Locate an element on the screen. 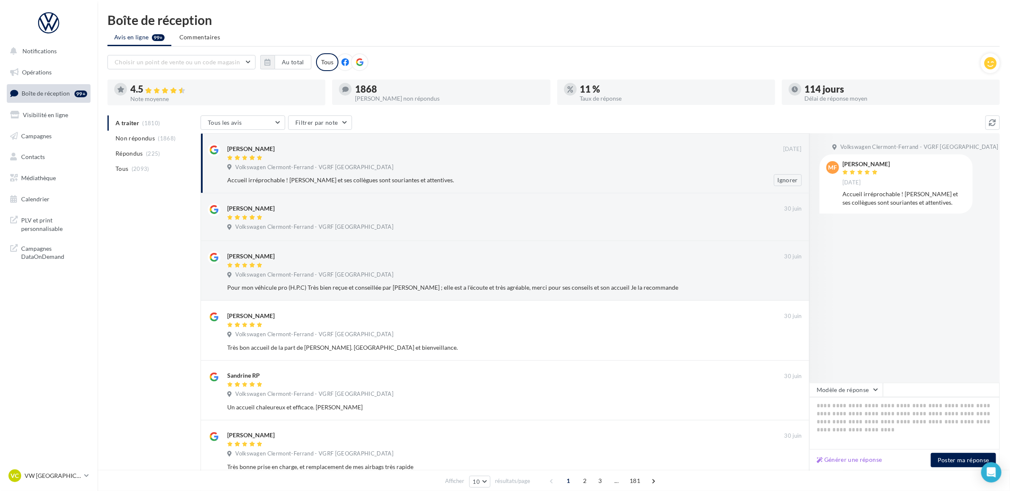 Image resolution: width=1010 pixels, height=491 pixels. span: 3 is located at coordinates (600, 481).